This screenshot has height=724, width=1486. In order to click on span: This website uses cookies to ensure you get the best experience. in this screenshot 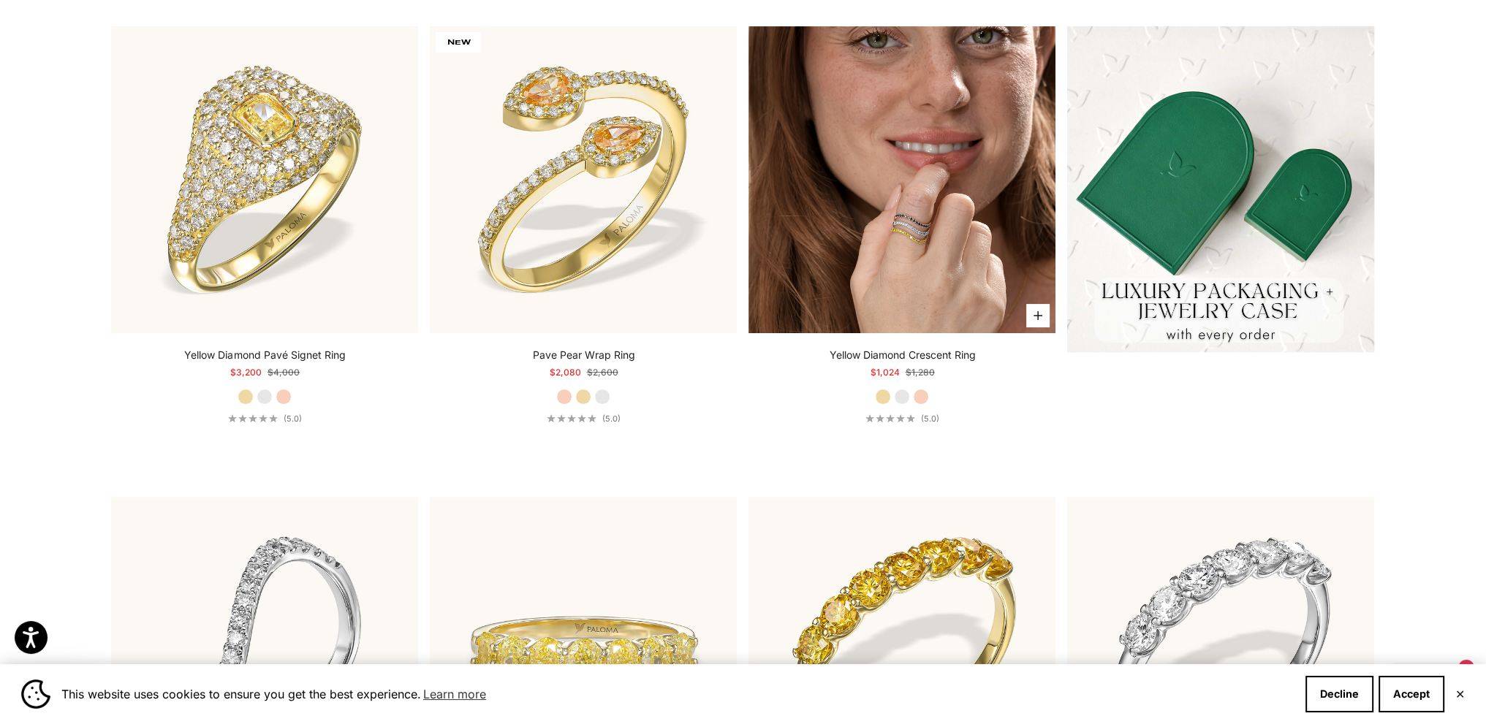, I will do `click(677, 694)`.